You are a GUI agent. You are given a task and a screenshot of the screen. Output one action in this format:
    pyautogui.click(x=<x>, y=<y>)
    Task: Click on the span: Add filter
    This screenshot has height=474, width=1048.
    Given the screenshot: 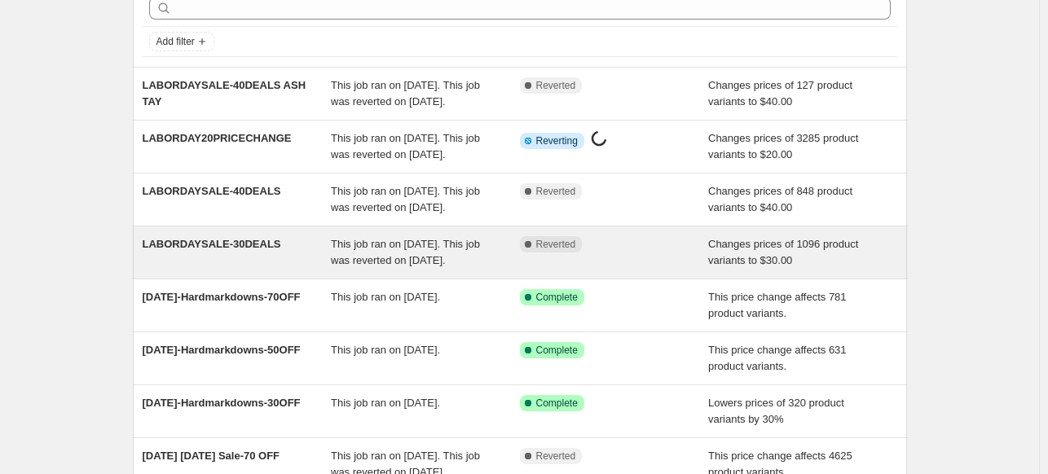 What is the action you would take?
    pyautogui.click(x=175, y=42)
    